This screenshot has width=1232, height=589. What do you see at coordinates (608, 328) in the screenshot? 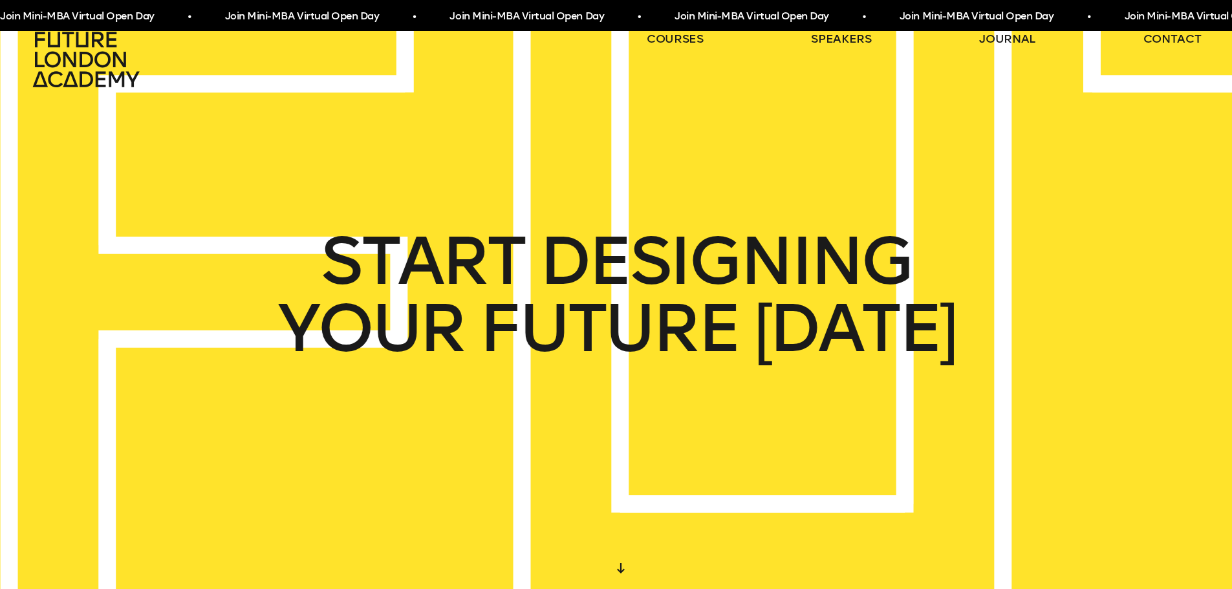
I see `span: FUTURE` at bounding box center [608, 328].